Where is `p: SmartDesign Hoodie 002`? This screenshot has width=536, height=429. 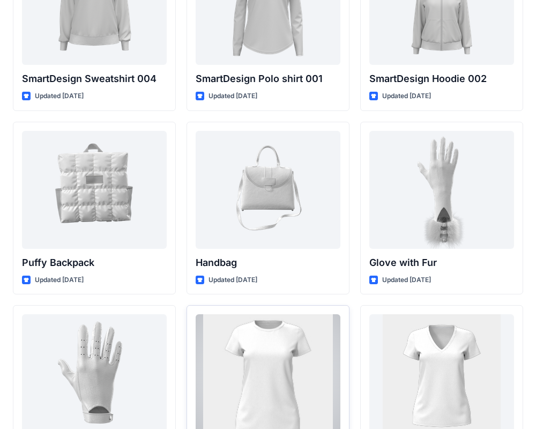
p: SmartDesign Hoodie 002 is located at coordinates (442, 79).